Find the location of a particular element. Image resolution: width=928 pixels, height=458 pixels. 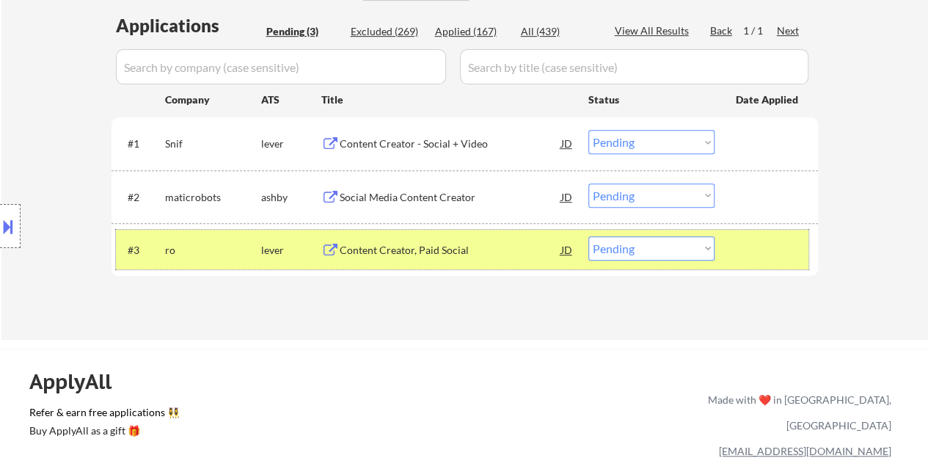

div: ATS is located at coordinates (291, 100).